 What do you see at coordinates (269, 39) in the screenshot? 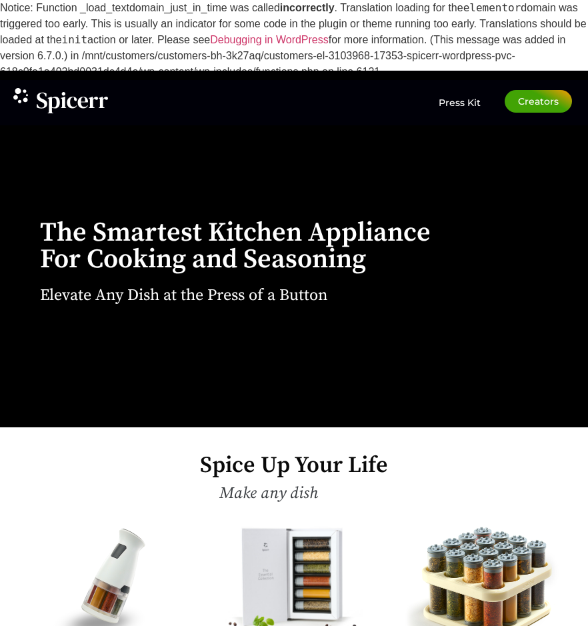
I see `a: Debugging in WordPress` at bounding box center [269, 39].